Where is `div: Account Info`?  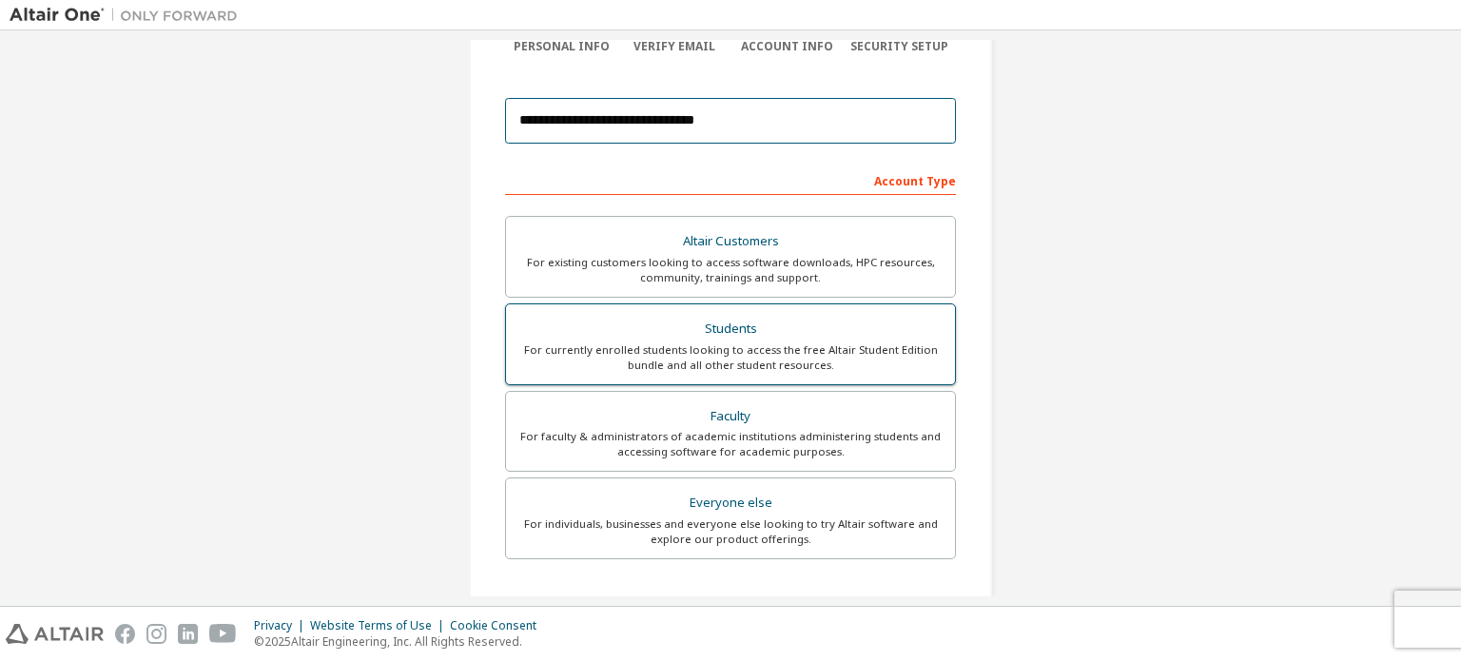 div: Account Info is located at coordinates (786, 47).